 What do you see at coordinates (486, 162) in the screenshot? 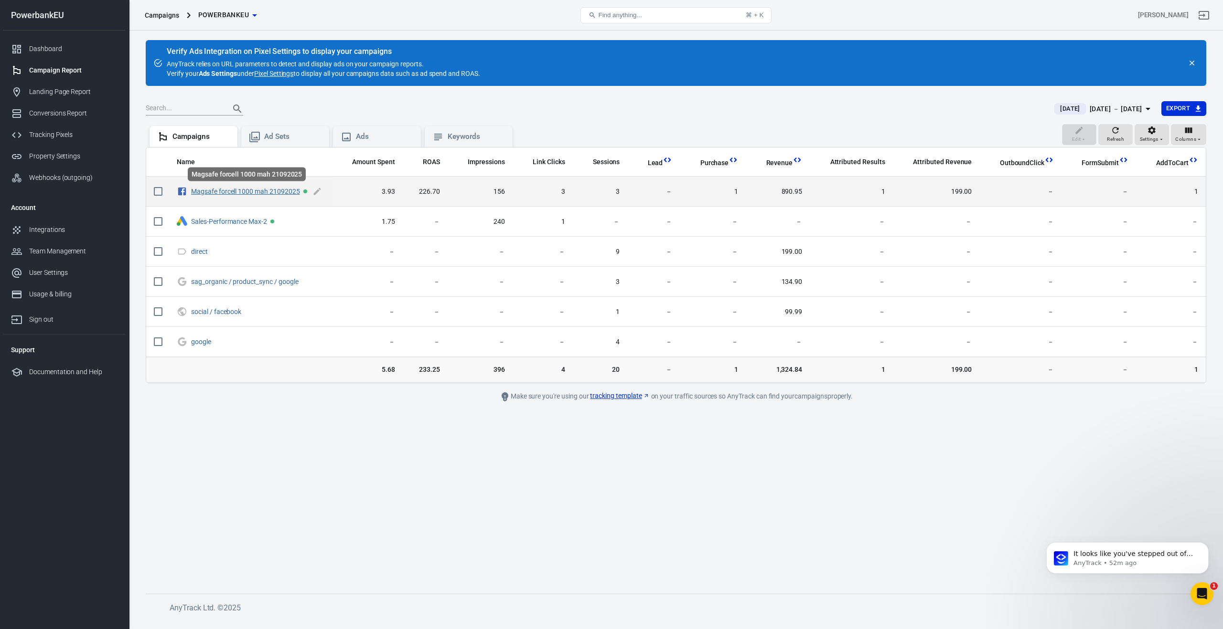
I see `span: Impressions` at bounding box center [486, 162].